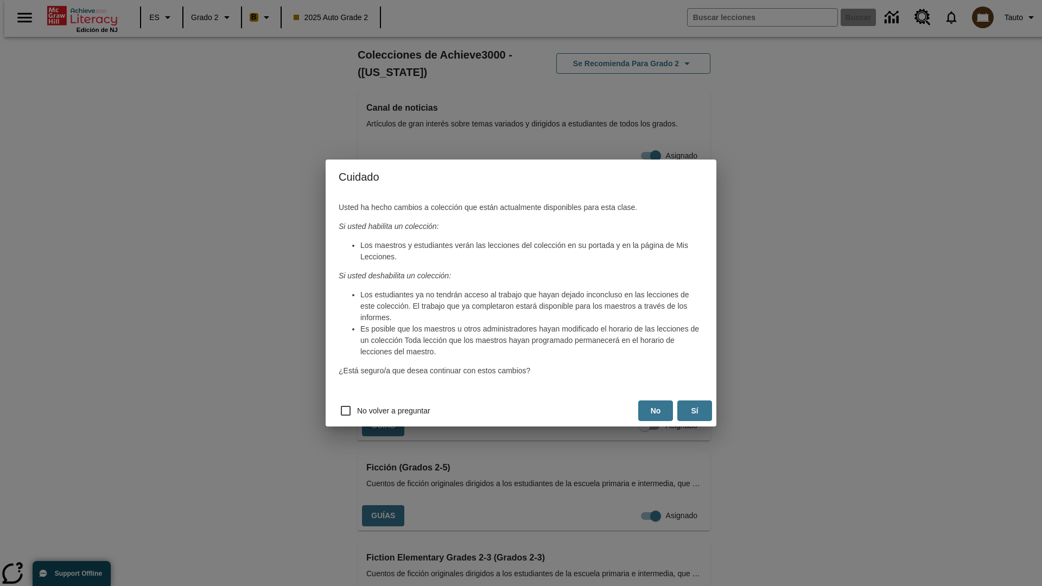 This screenshot has width=1042, height=586. Describe the element at coordinates (388, 226) in the screenshot. I see `em: Si usted habilita un colección:` at that location.